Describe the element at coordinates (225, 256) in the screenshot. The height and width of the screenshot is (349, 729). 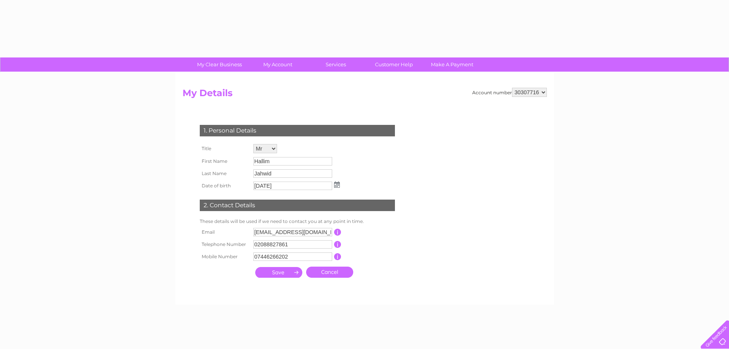
I see `th: Mobile Number` at that location.